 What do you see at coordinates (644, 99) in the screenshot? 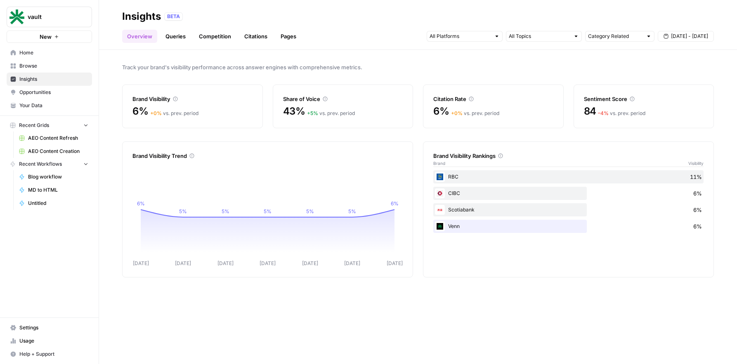
I see `div: Sentiment Score` at bounding box center [644, 99].